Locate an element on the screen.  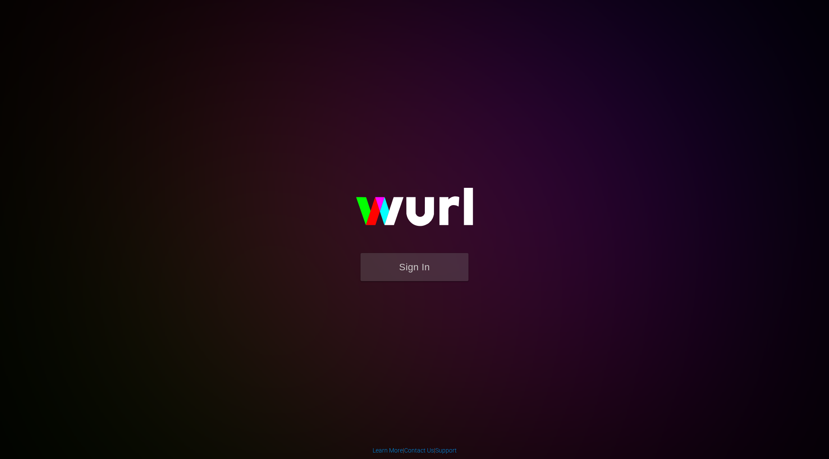
a: Support is located at coordinates (446, 450).